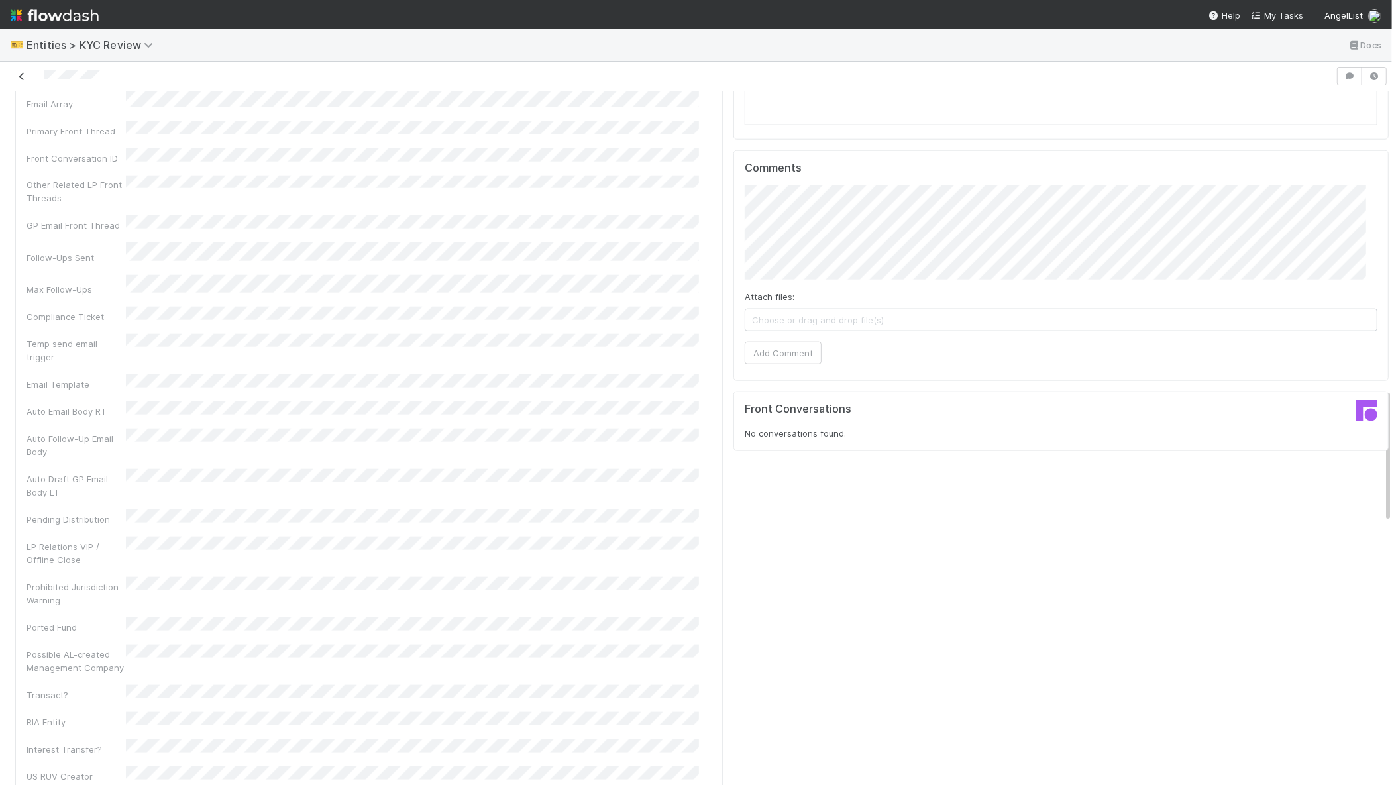 This screenshot has width=1392, height=785. What do you see at coordinates (76, 749) in the screenshot?
I see `div: Interest Transfer?` at bounding box center [76, 749].